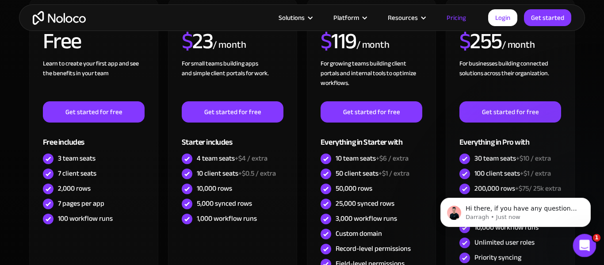 This screenshot has height=265, width=604. What do you see at coordinates (513, 173) in the screenshot?
I see `div: 100 client seats` at bounding box center [513, 173].